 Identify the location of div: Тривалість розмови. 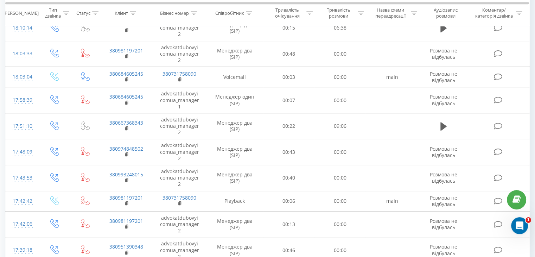
(339, 13).